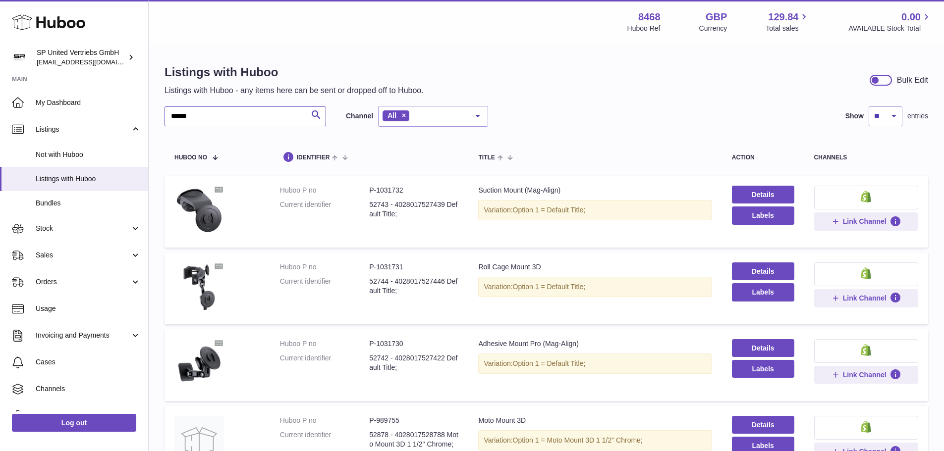 This screenshot has height=451, width=944. Describe the element at coordinates (414, 440) in the screenshot. I see `dd: 52878 - 4028017528788 Moto Mount 3D 1 1/2" Chrome;` at that location.